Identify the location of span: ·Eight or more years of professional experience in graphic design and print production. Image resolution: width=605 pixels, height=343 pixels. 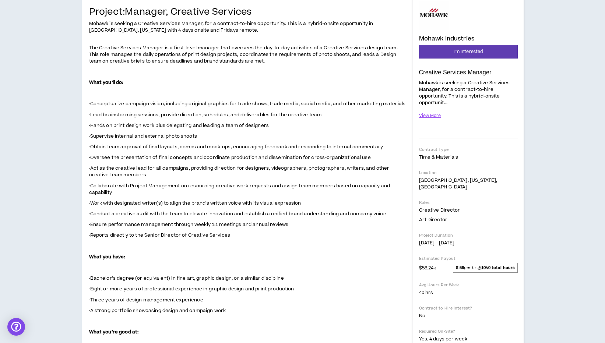
(191, 289).